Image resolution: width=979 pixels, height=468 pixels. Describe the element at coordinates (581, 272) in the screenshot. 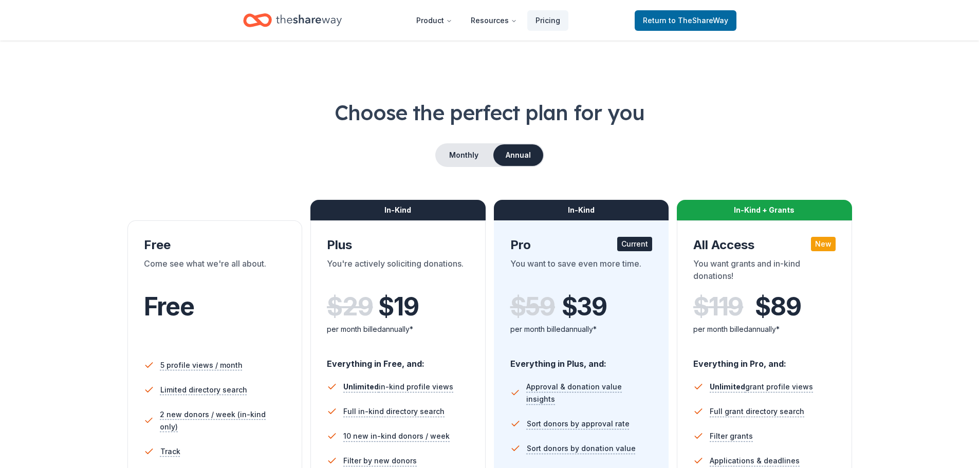

I see `div: You want to save even more time.` at that location.